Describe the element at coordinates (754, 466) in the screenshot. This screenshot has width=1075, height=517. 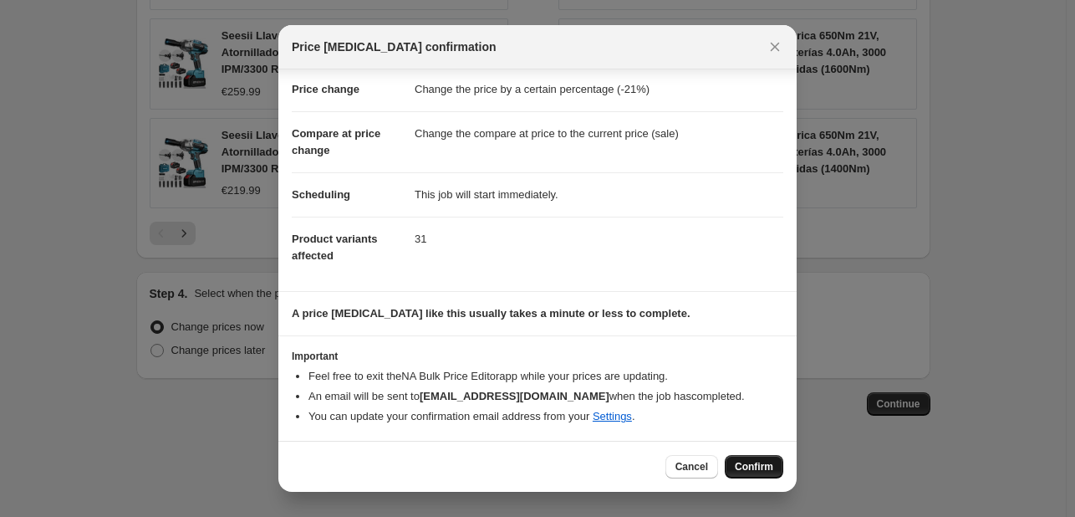
I see `button: Confirm` at that location.